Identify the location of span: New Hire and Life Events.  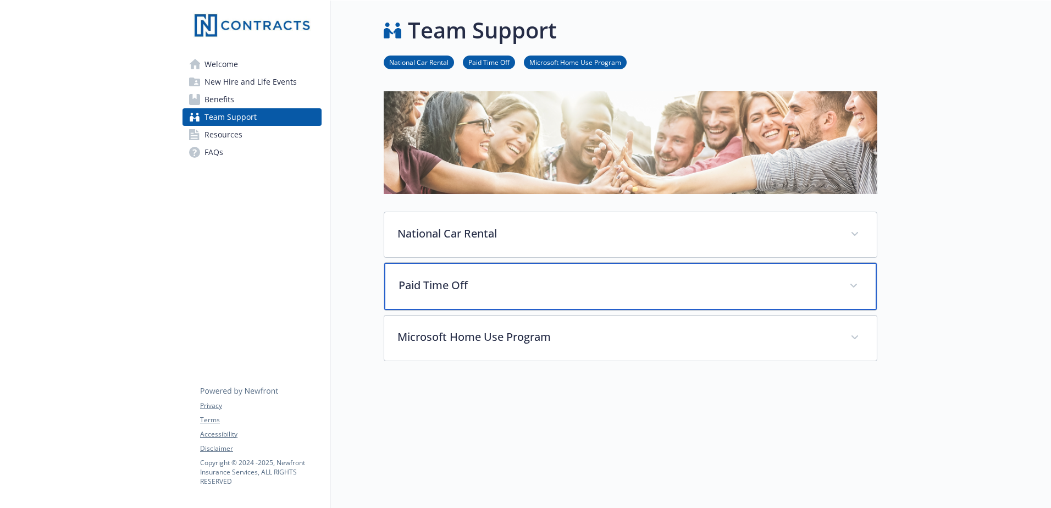
(251, 82).